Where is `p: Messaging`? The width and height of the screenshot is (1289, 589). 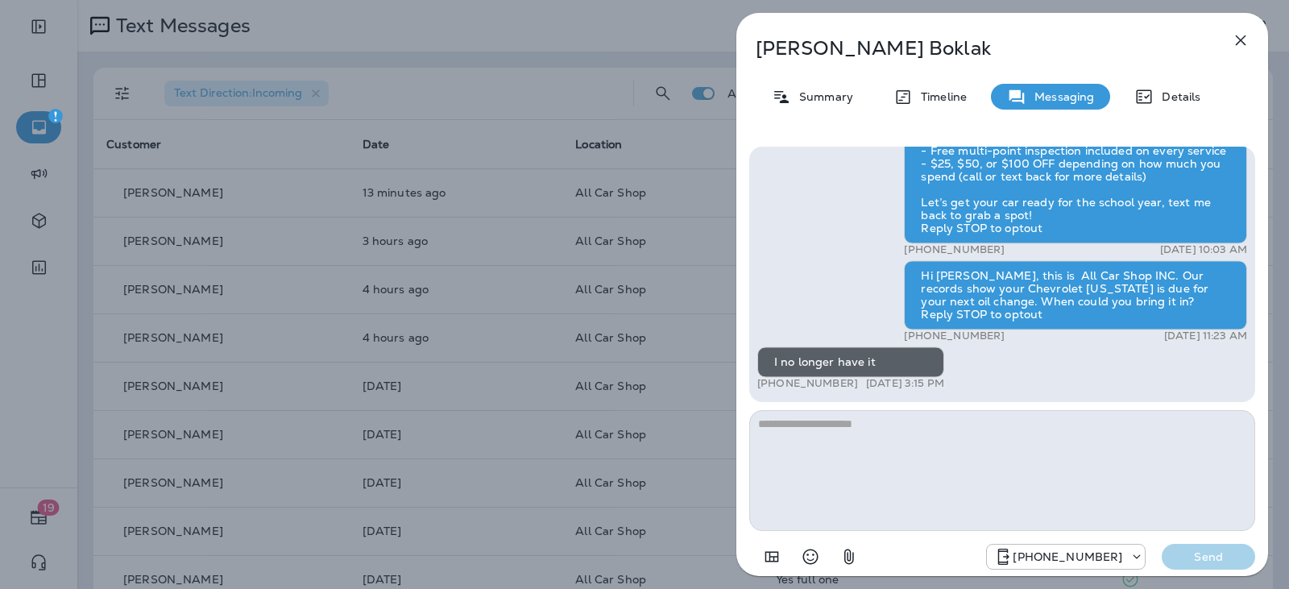 p: Messaging is located at coordinates (1060, 97).